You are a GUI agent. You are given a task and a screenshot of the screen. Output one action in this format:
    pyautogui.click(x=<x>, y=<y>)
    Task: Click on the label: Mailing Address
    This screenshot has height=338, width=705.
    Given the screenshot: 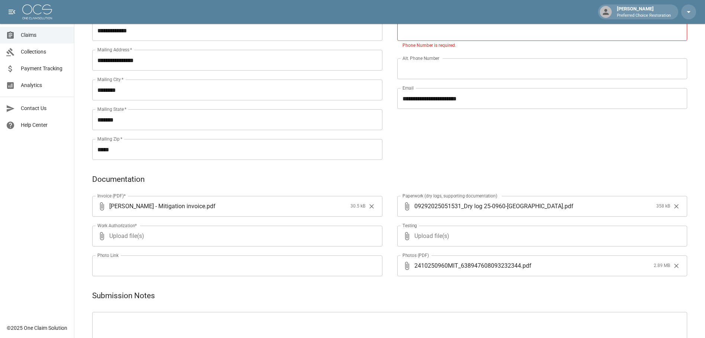 What is the action you would take?
    pyautogui.click(x=114, y=49)
    